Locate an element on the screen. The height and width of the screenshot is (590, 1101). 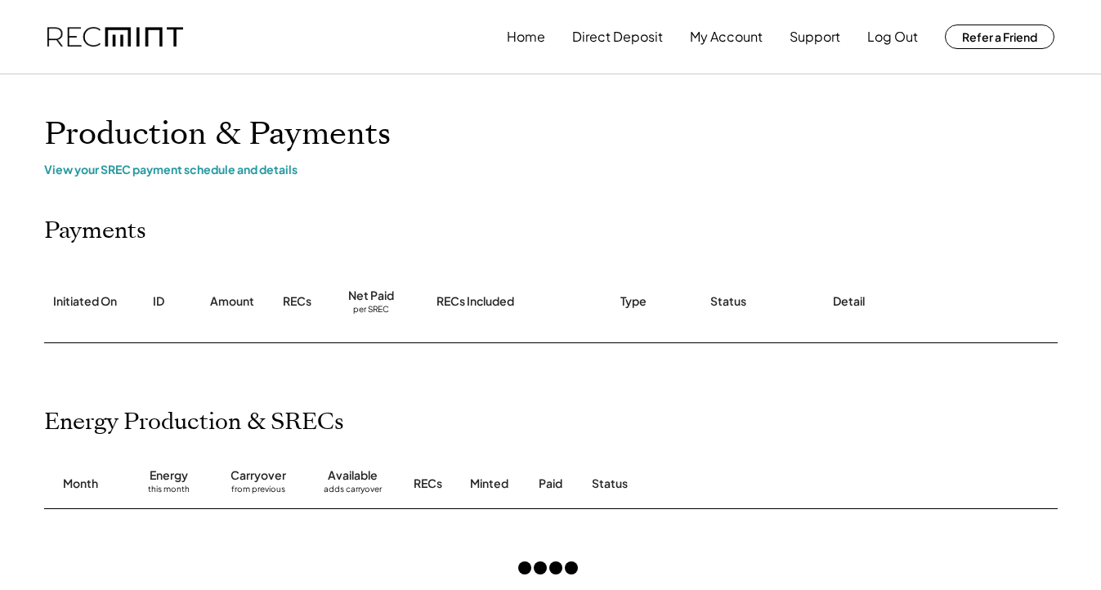
div: Month is located at coordinates (80, 484).